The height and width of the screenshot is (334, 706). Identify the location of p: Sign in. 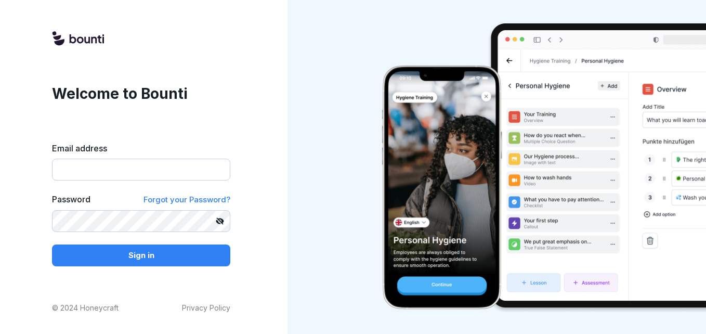
(141, 255).